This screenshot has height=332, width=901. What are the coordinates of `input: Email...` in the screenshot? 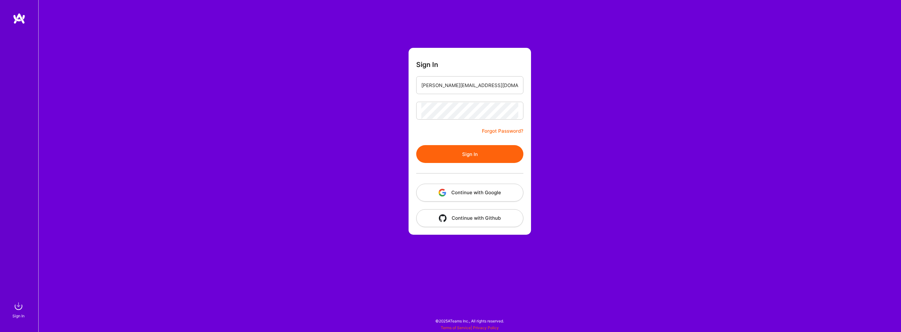 It's located at (470, 85).